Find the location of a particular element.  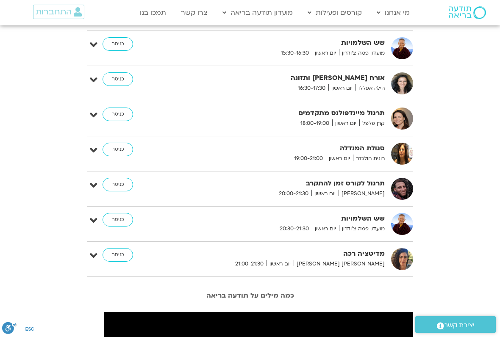

span: התחברות is located at coordinates (53, 12).